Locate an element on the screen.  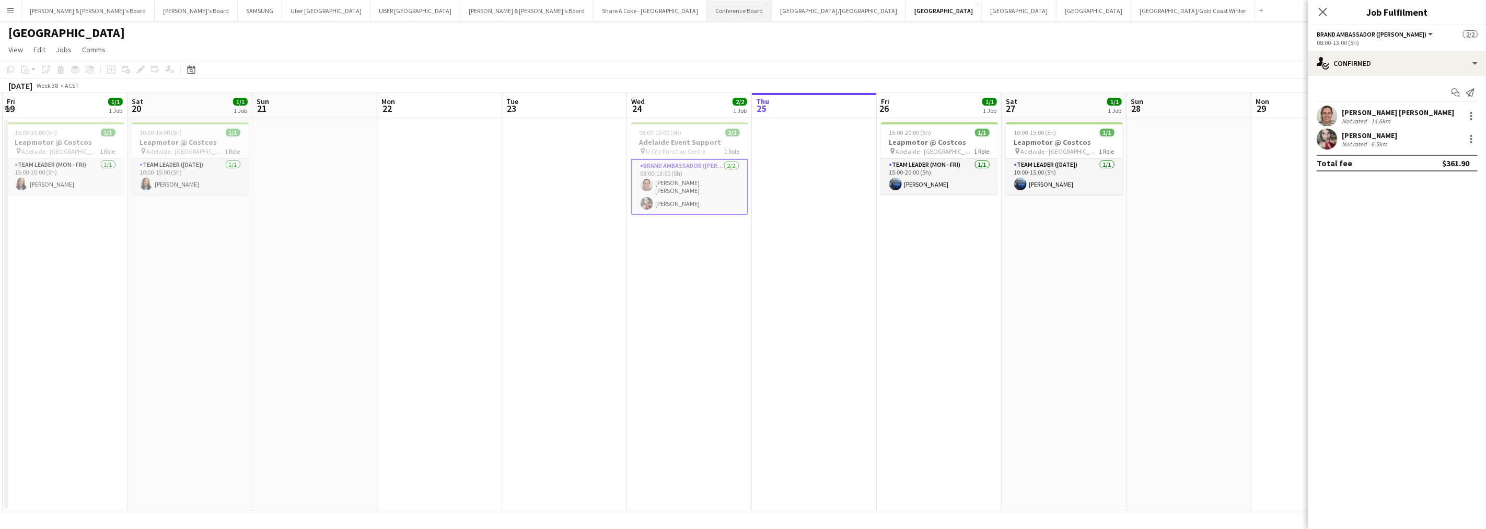
button: Conference Board is located at coordinates (739, 10).